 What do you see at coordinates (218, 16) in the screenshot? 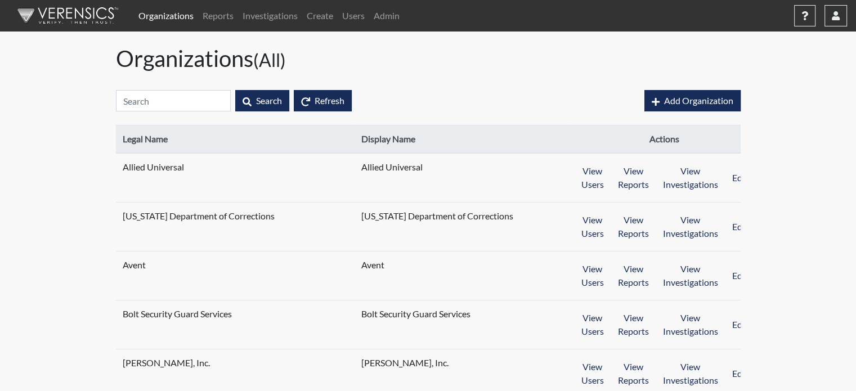
I see `a: Reports` at bounding box center [218, 16].